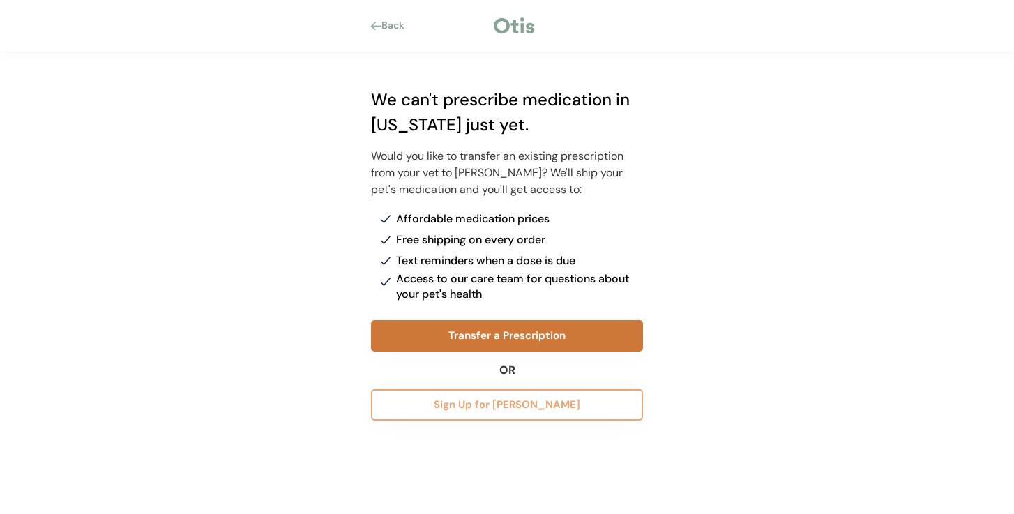 This screenshot has height=514, width=1014. I want to click on div: Access to our care team for questions about your pet's health, so click(520, 287).